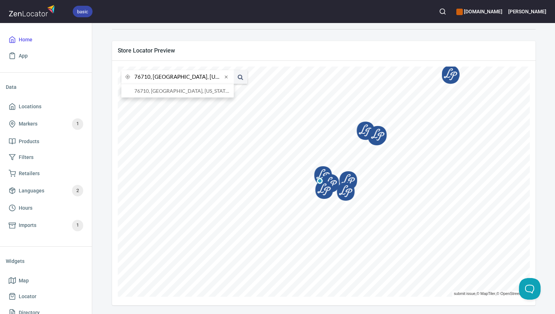  What do you see at coordinates (26, 157) in the screenshot?
I see `span: Filters` at bounding box center [26, 157].